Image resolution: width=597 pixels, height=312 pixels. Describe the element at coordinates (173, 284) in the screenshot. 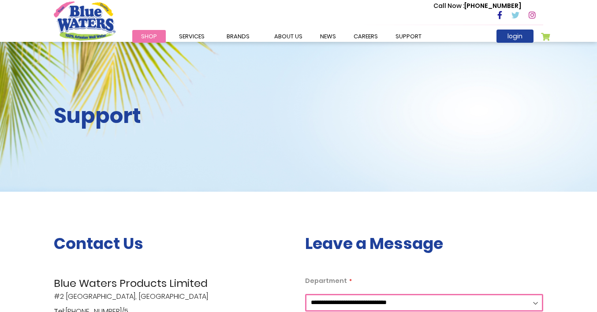

I see `span: Blue Waters Products Limited` at that location.